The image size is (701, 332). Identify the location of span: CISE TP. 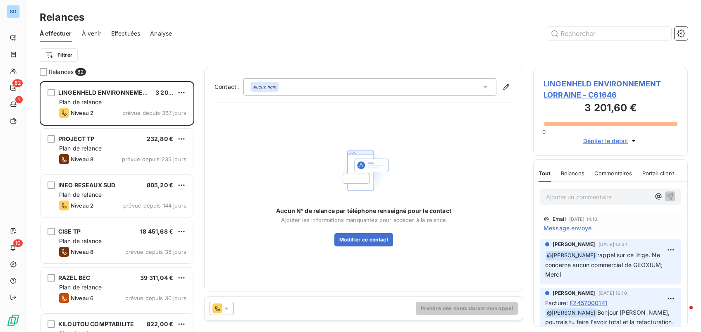
(69, 231).